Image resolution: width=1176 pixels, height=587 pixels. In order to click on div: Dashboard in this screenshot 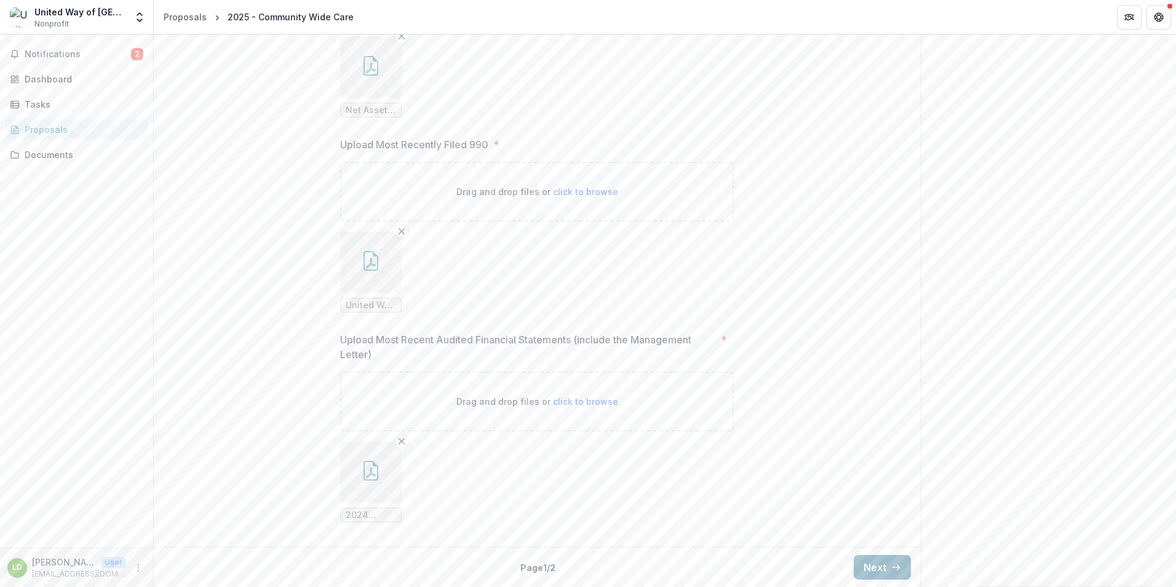, I will do `click(81, 79)`.